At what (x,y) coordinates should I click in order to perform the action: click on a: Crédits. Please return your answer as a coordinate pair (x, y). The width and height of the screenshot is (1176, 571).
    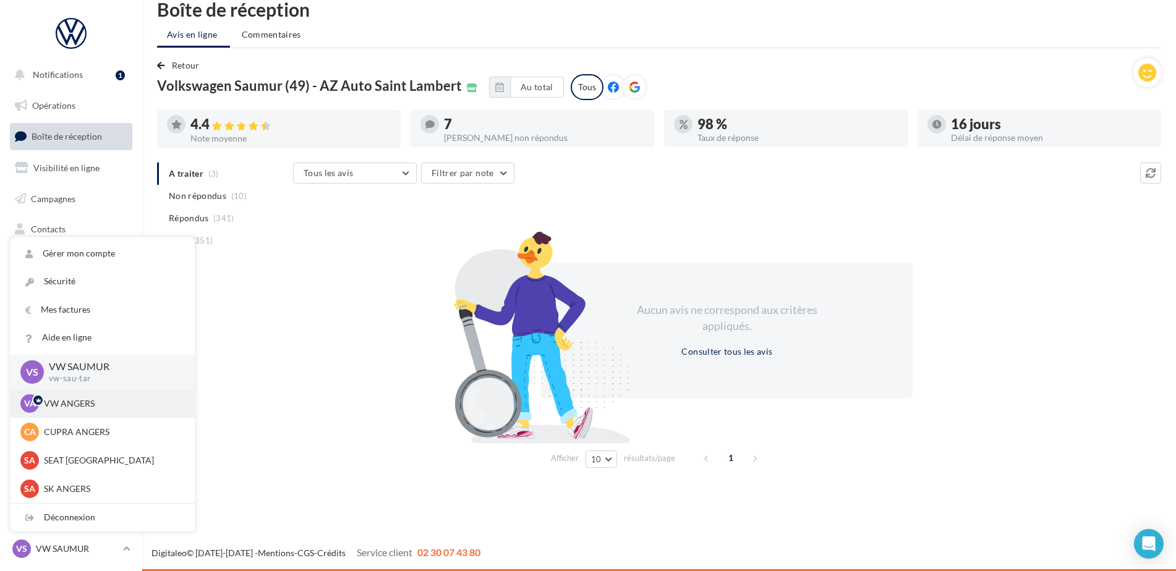
    Looking at the image, I should click on (331, 553).